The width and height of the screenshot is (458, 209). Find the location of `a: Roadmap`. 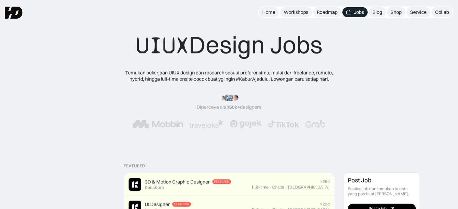

a: Roadmap is located at coordinates (327, 12).